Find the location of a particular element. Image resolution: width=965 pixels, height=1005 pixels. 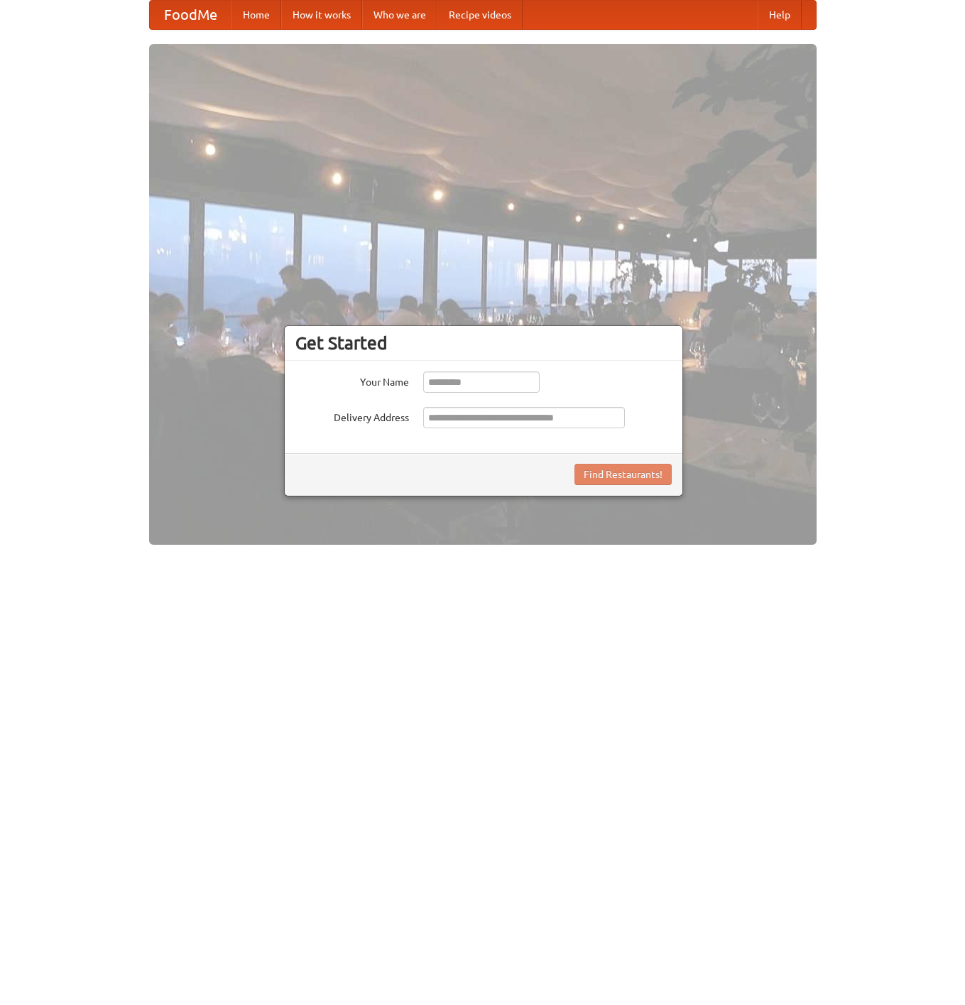

a: Help is located at coordinates (780, 15).